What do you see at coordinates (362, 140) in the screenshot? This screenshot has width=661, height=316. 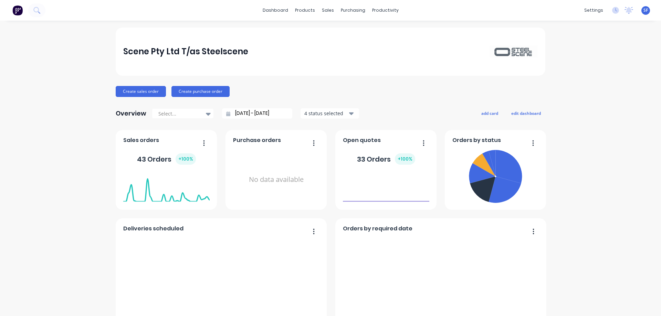 I see `span: Open quotes` at bounding box center [362, 140].